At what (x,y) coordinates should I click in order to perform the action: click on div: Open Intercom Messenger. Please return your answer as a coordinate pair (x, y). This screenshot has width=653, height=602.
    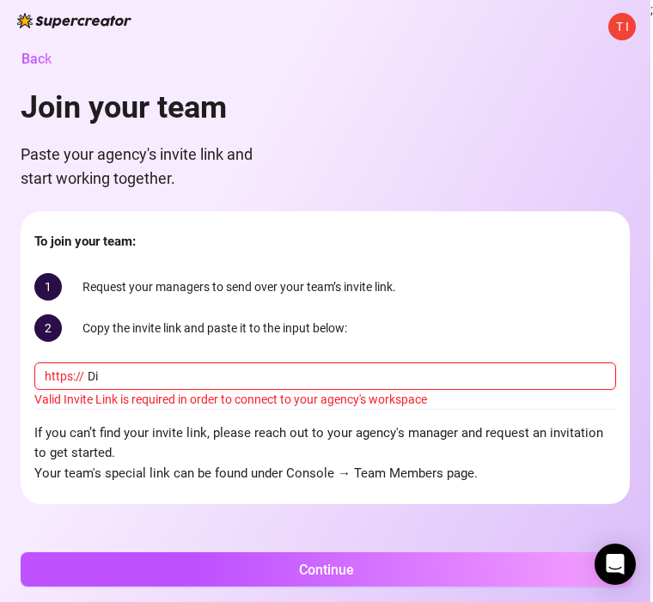
    Looking at the image, I should click on (615, 565).